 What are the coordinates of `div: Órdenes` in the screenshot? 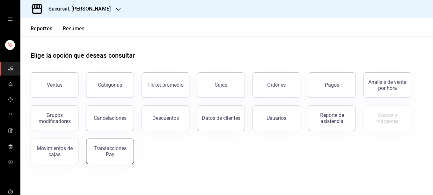 It's located at (276, 85).